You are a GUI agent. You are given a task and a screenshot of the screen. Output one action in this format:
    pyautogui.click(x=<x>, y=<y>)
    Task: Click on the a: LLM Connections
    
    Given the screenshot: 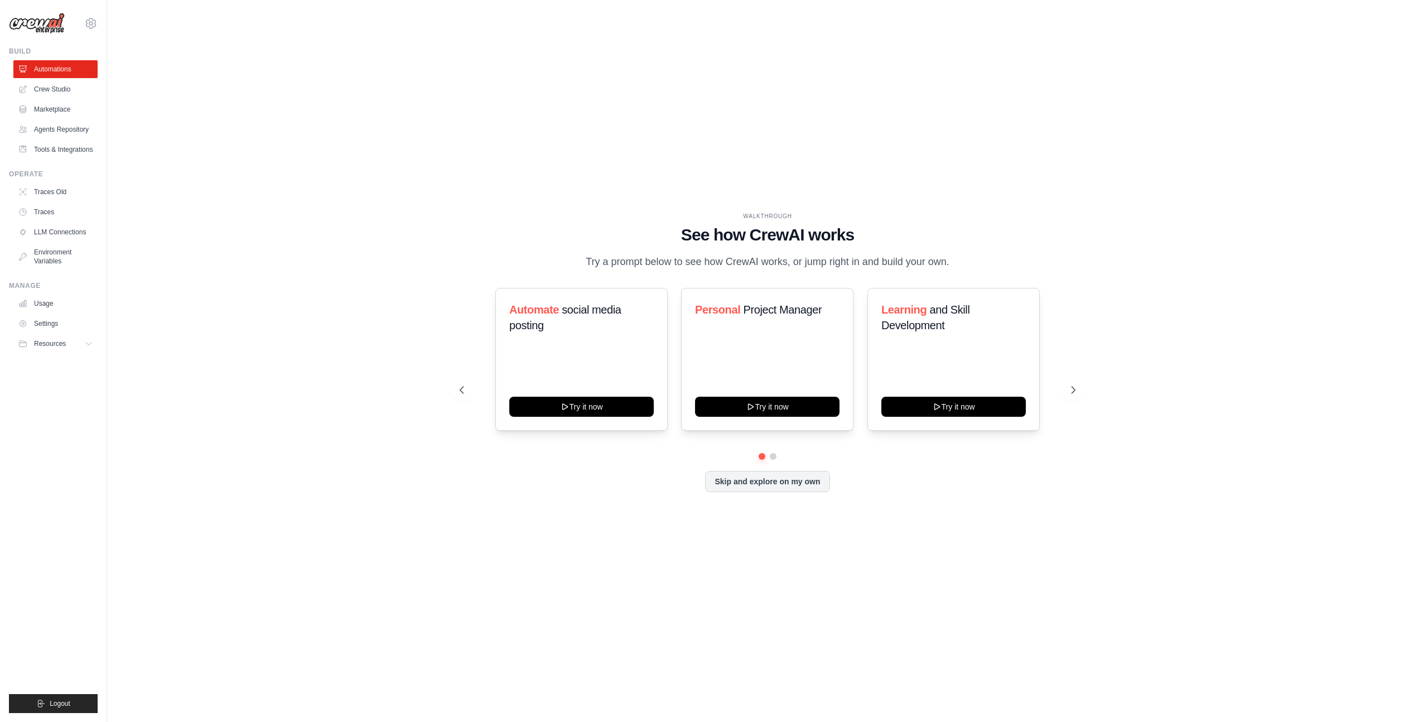 What is the action you would take?
    pyautogui.click(x=55, y=232)
    